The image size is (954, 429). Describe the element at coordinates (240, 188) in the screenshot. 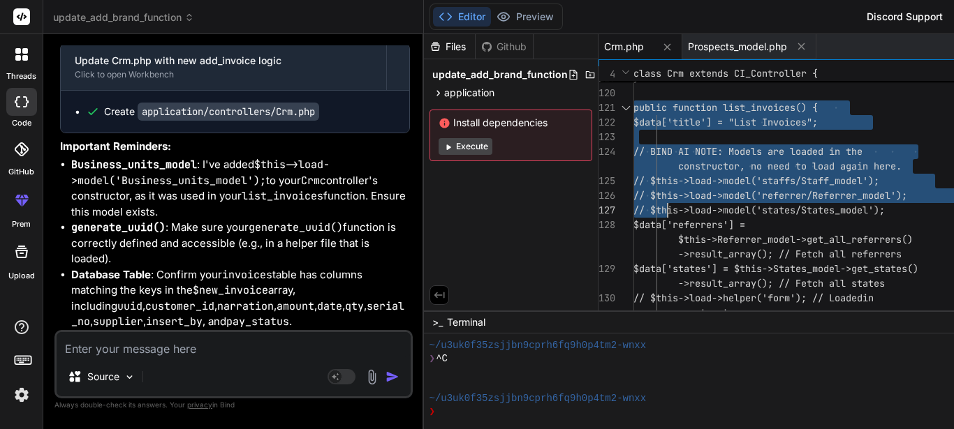

I see `li: : I've added to your controller's constructor, as it was used in your function. Ensure this model...` at that location.